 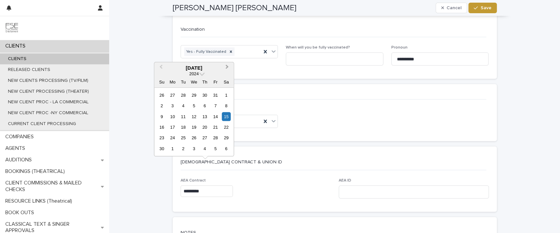 What do you see at coordinates (183, 149) in the screenshot?
I see `div: Choose Tuesday, July 2nd, 2024` at bounding box center [183, 149].